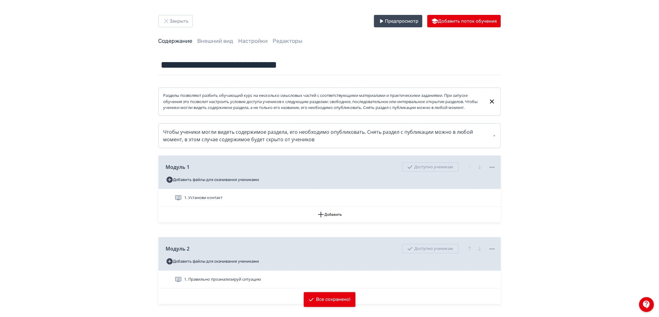 The height and width of the screenshot is (317, 659). I want to click on button: Добавить поток обучения, so click(464, 21).